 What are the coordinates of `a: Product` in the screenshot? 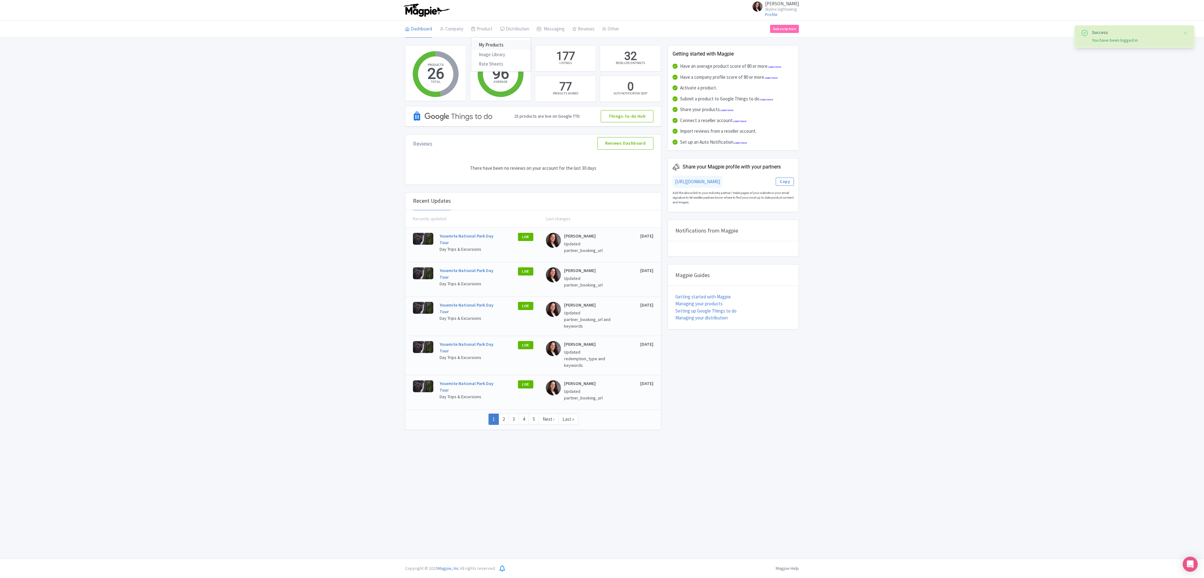 It's located at (482, 29).